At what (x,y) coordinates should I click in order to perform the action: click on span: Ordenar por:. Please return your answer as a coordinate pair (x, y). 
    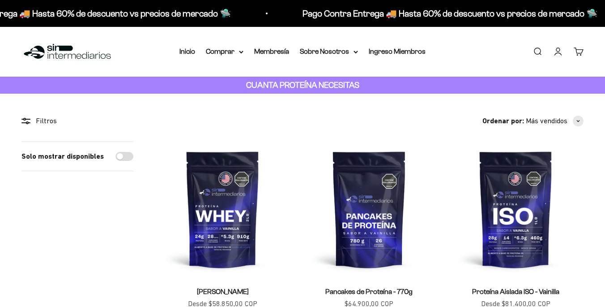
    Looking at the image, I should click on (503, 121).